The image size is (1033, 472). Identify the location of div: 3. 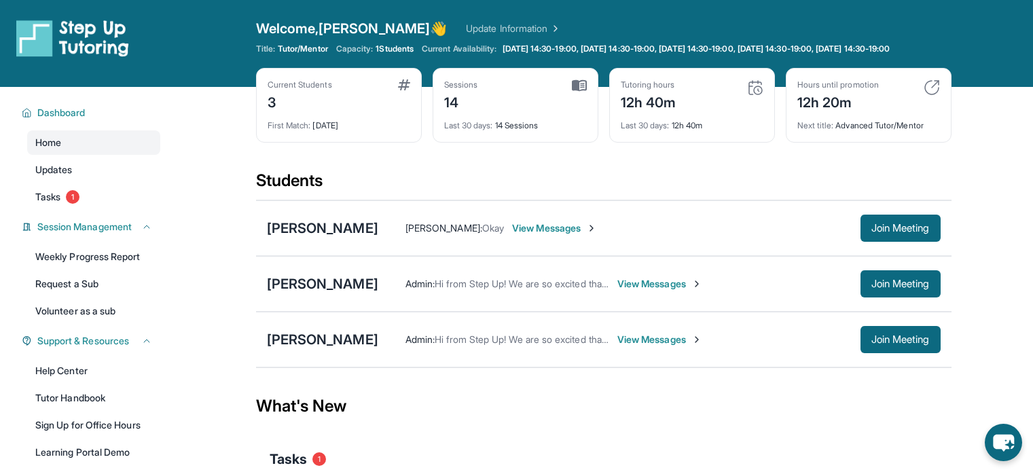
(300, 101).